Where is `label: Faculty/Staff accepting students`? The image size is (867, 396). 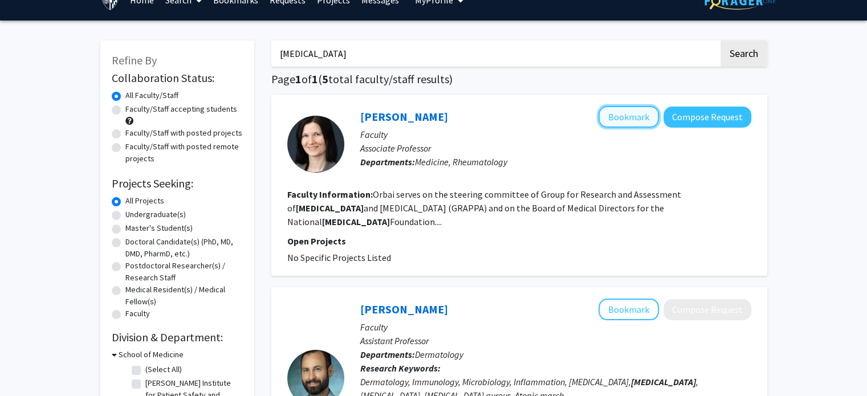
label: Faculty/Staff accepting students is located at coordinates (181, 109).